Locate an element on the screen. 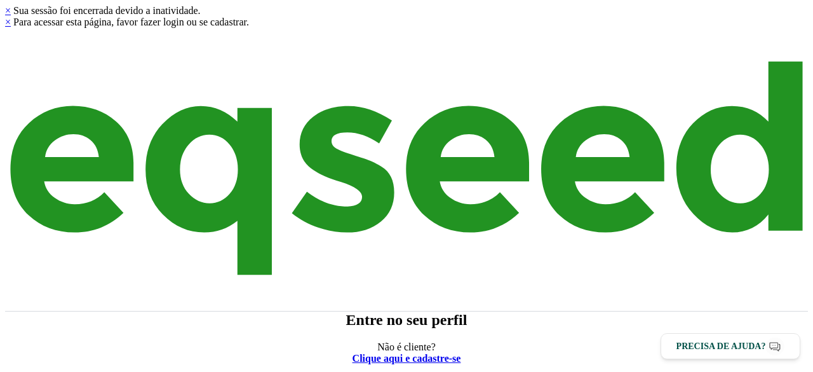 Image resolution: width=813 pixels, height=372 pixels. div: Para acessar esta página, favor fazer login ou se cadastrar. is located at coordinates (407, 22).